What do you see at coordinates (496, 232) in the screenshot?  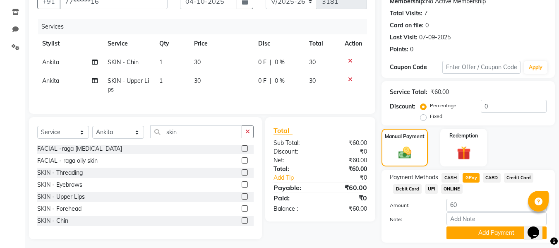 I see `button: Add Payment` at bounding box center [496, 232].